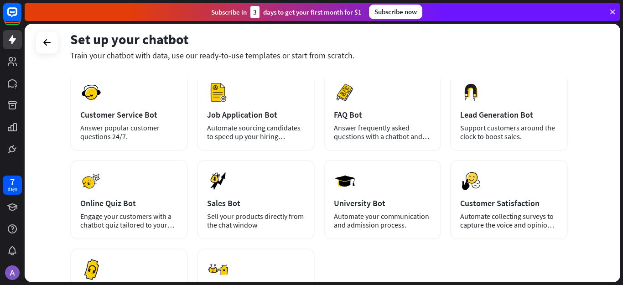 The image size is (623, 285). I want to click on div: Online Quiz Bot, so click(129, 203).